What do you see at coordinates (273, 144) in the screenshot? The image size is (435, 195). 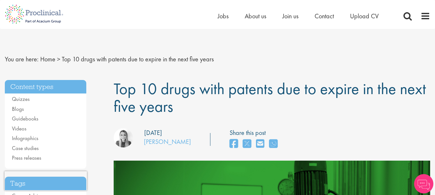 I see `a: share on whats app` at bounding box center [273, 144].